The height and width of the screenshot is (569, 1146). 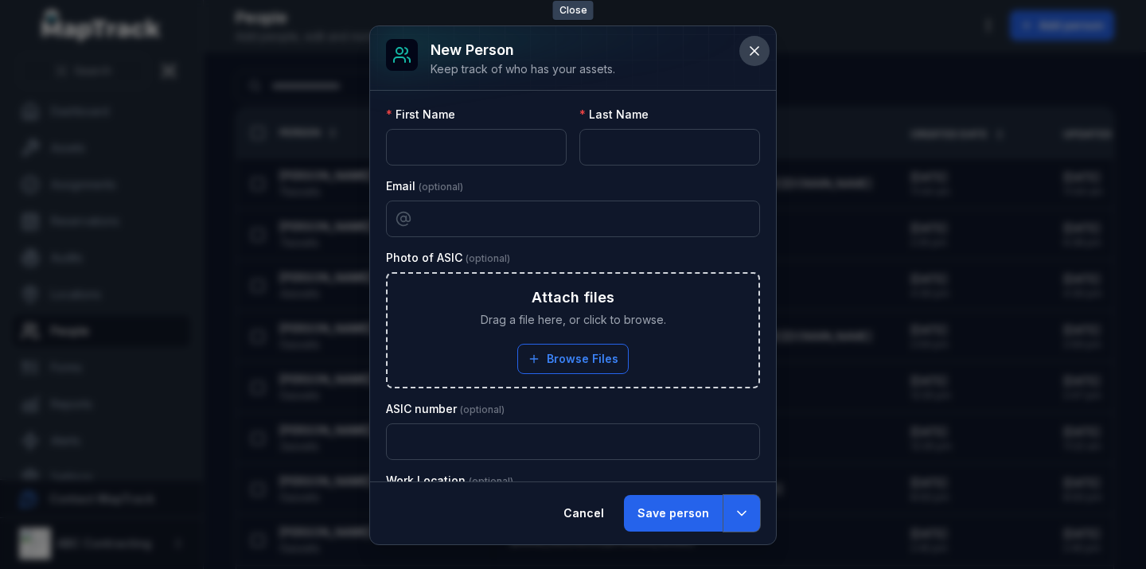 What do you see at coordinates (573, 298) in the screenshot?
I see `h3: Attach files` at bounding box center [573, 298].